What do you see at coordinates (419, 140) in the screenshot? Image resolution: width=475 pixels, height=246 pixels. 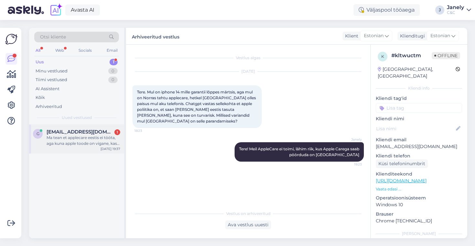 I see `p: Kliendi email` at bounding box center [419, 140].